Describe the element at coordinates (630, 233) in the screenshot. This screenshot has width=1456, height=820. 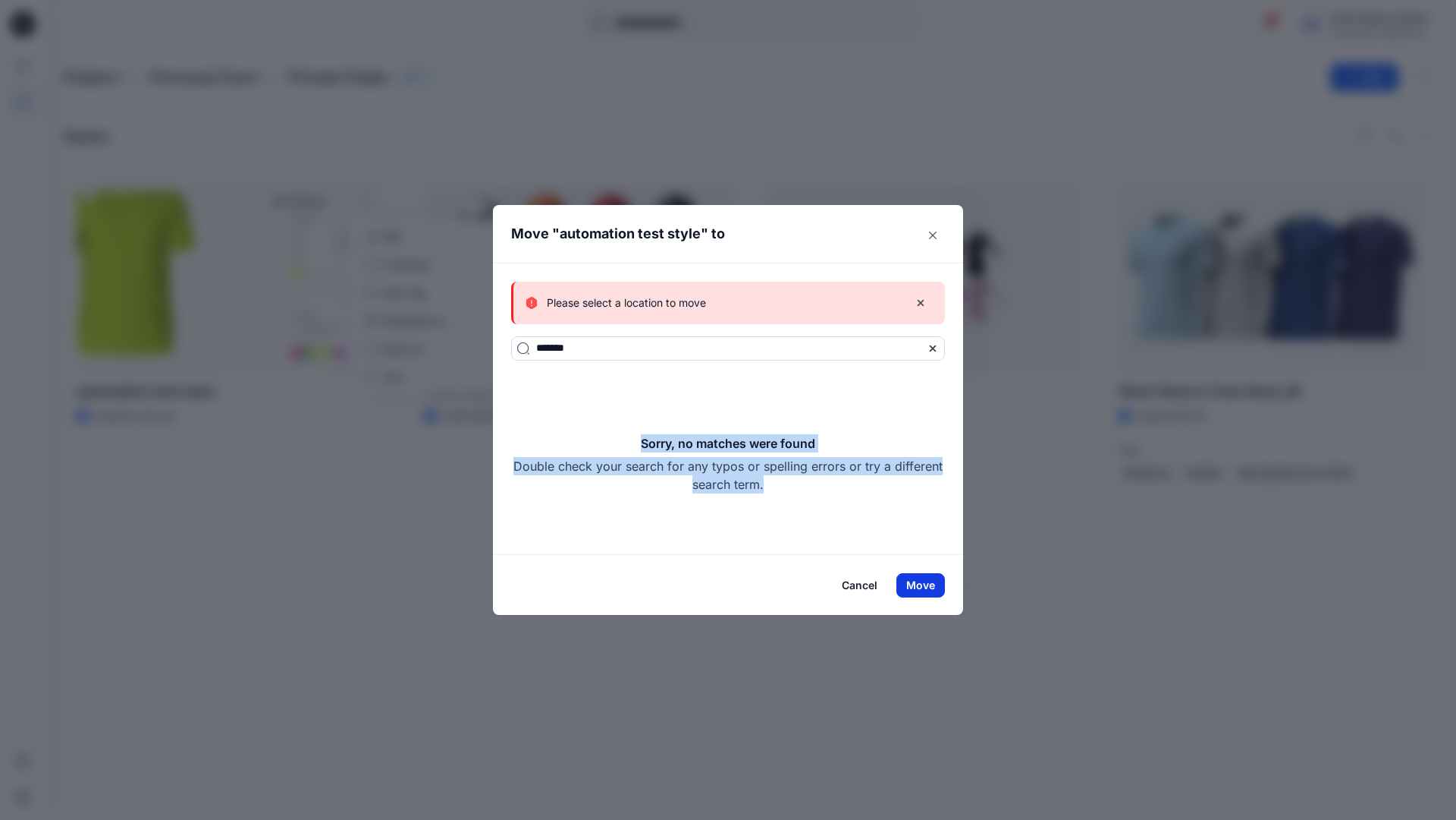
I see `p: automation test style` at that location.